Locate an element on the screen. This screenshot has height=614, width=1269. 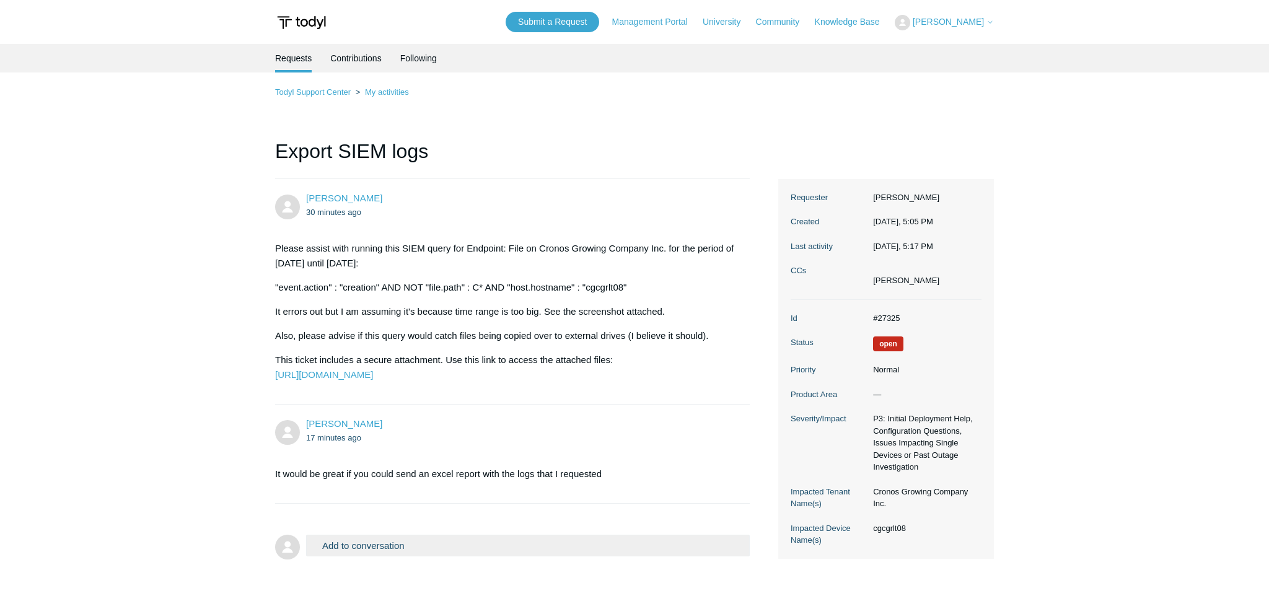
dt: Priority is located at coordinates (828, 370).